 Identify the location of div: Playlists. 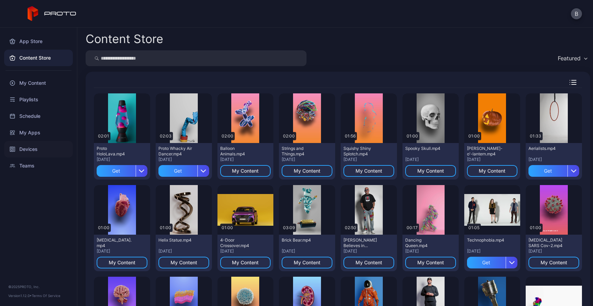
(38, 100).